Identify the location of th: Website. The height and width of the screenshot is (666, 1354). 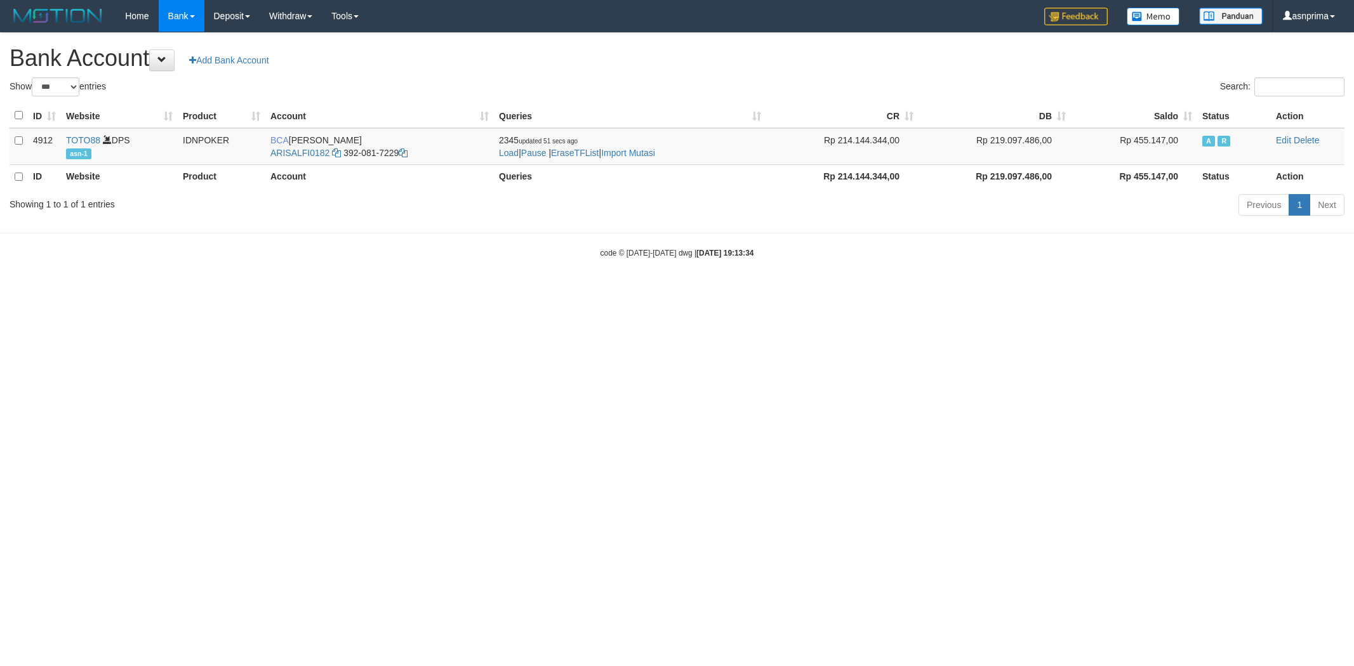
(119, 176).